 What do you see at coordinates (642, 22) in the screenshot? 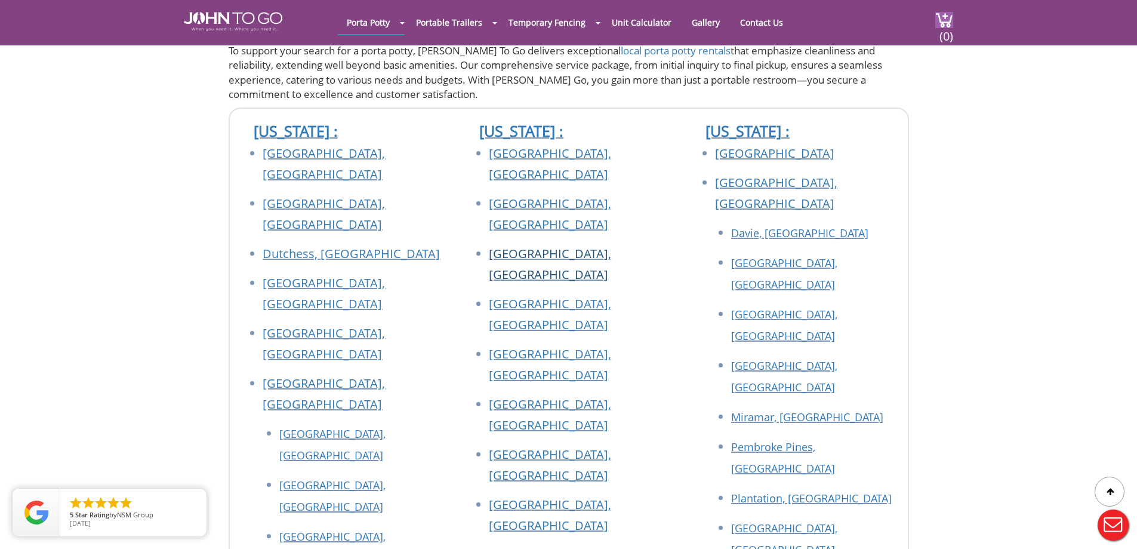
I see `a: Unit Calculator` at bounding box center [642, 22].